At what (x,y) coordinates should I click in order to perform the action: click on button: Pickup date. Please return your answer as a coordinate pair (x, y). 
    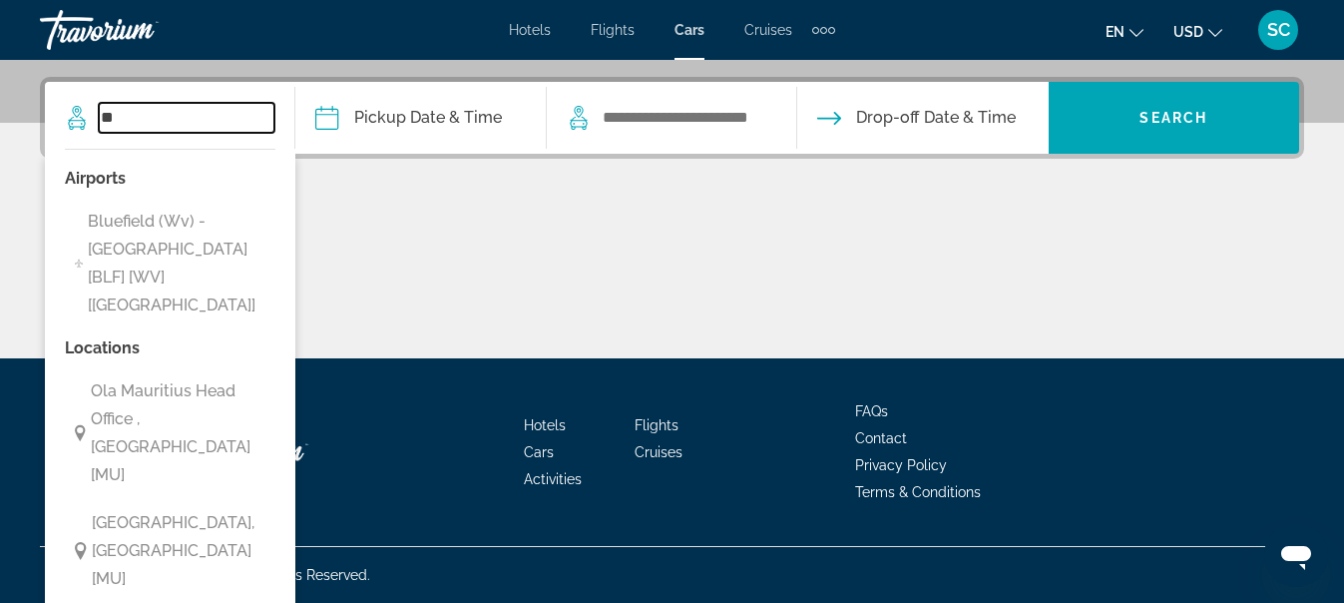
    Looking at the image, I should click on (408, 118).